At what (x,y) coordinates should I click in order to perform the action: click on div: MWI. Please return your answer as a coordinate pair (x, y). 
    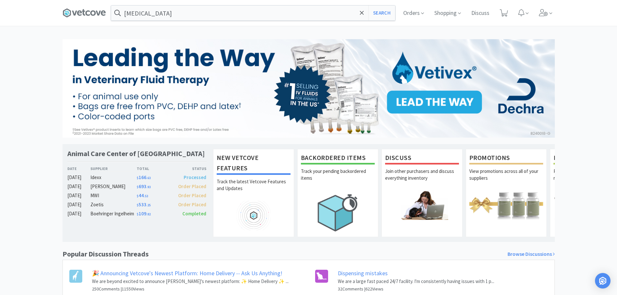
    Looking at the image, I should click on (113, 195).